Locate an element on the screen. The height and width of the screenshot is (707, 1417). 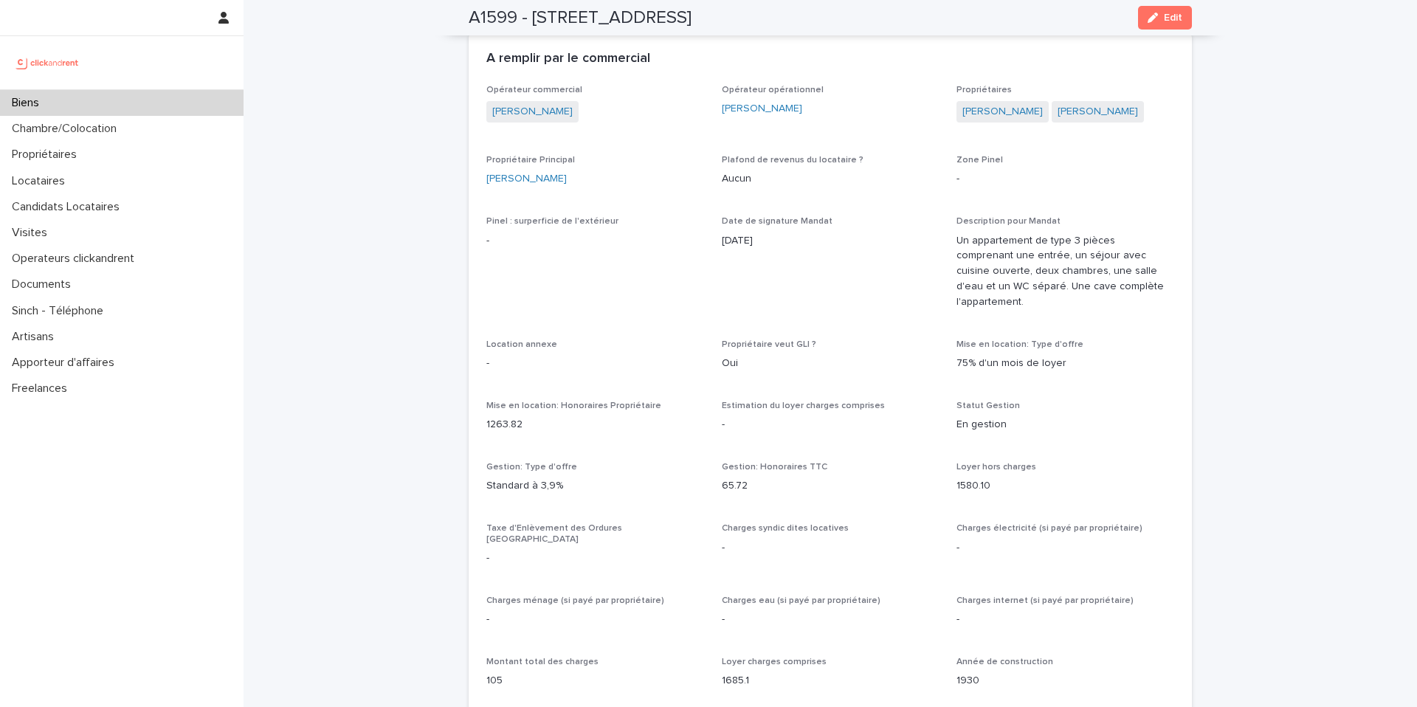
span: Gestion: Type d'offre is located at coordinates (531, 467).